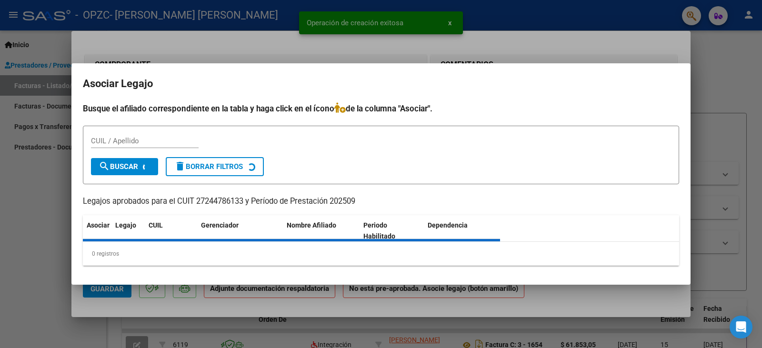 The image size is (762, 348). I want to click on span: Dependencia, so click(448, 225).